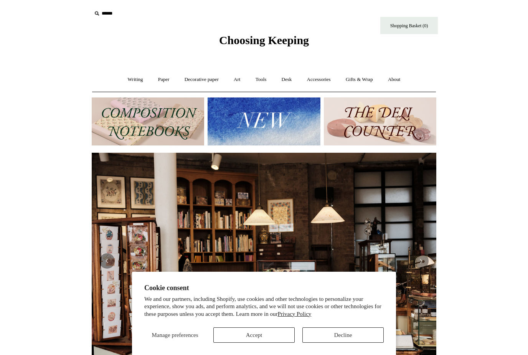  I want to click on h2: Cookie consent, so click(264, 288).